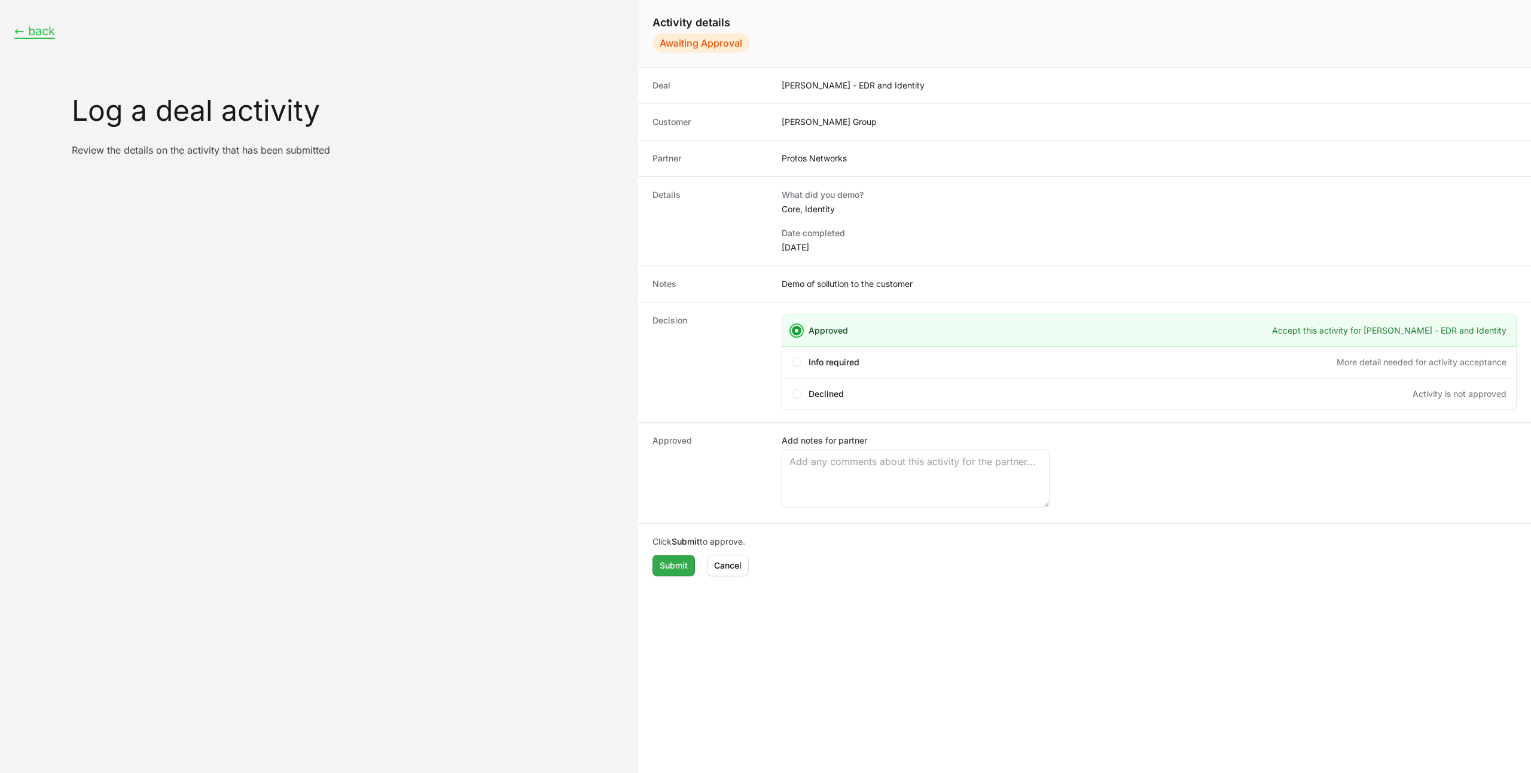 The width and height of the screenshot is (1531, 773). What do you see at coordinates (1149, 158) in the screenshot?
I see `dd: Protos Networks` at bounding box center [1149, 158].